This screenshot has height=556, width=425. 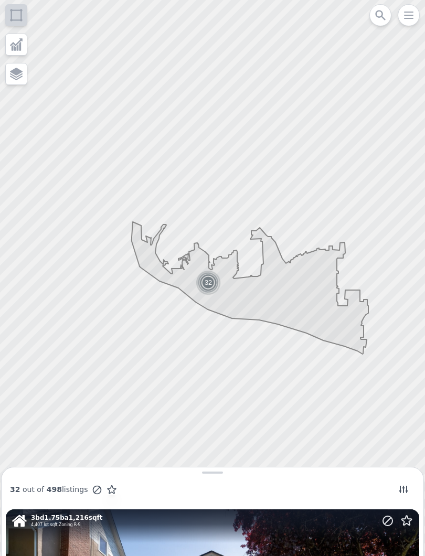 What do you see at coordinates (53, 489) in the screenshot?
I see `span: 498` at bounding box center [53, 489].